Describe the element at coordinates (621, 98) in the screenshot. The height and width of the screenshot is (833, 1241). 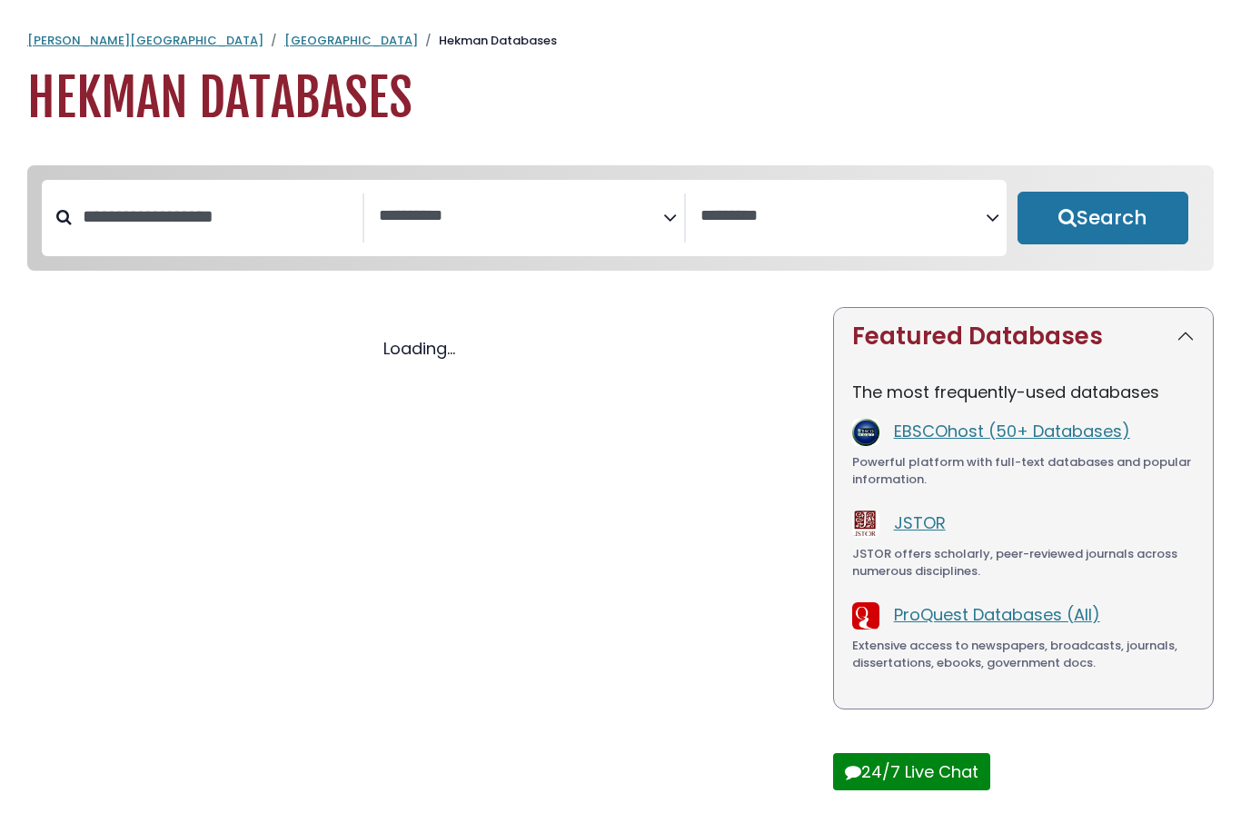
I see `h1: Hekman Databases` at that location.